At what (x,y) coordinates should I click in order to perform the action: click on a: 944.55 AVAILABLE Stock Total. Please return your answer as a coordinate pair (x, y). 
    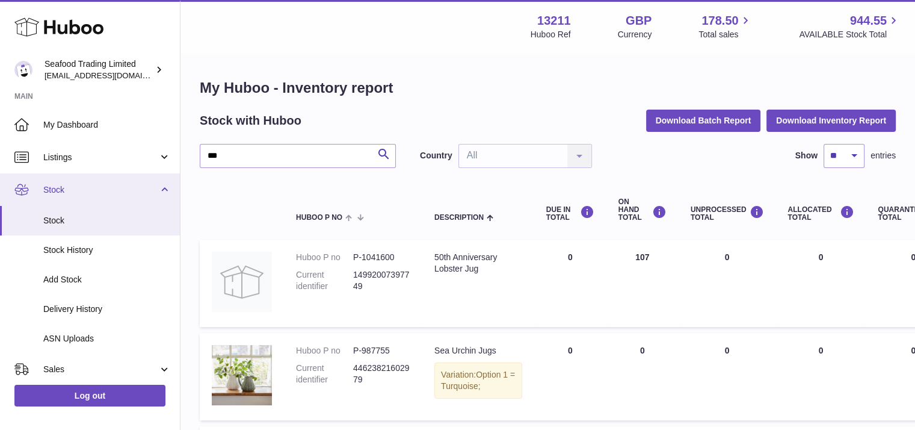
    Looking at the image, I should click on (849, 26).